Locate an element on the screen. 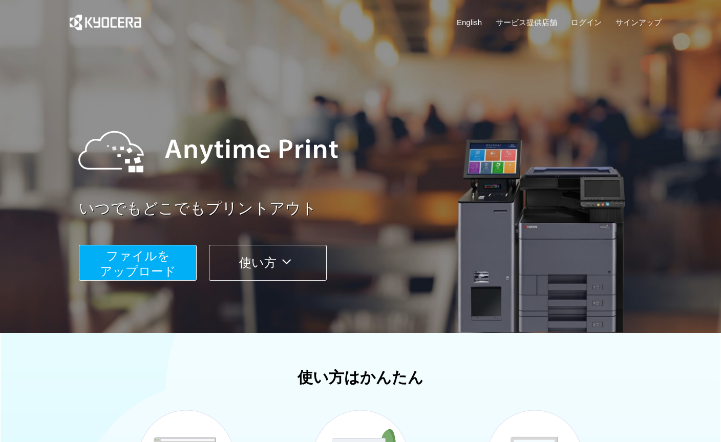 The image size is (721, 442). a: サインアップ is located at coordinates (638, 22).